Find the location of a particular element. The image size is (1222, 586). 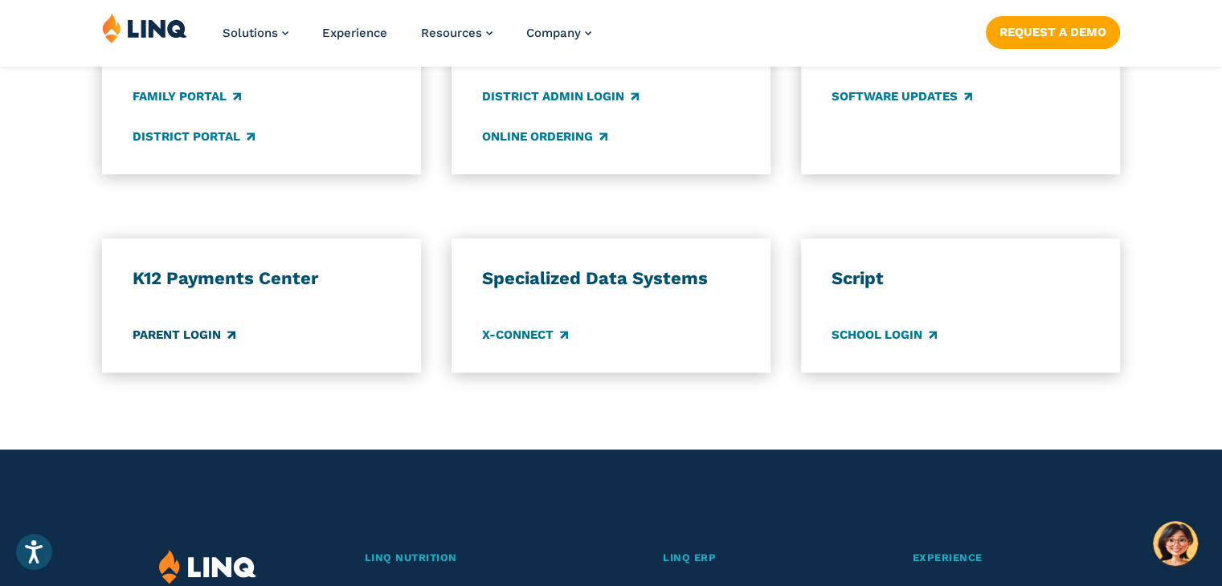

a: Family Portal is located at coordinates (186, 97).